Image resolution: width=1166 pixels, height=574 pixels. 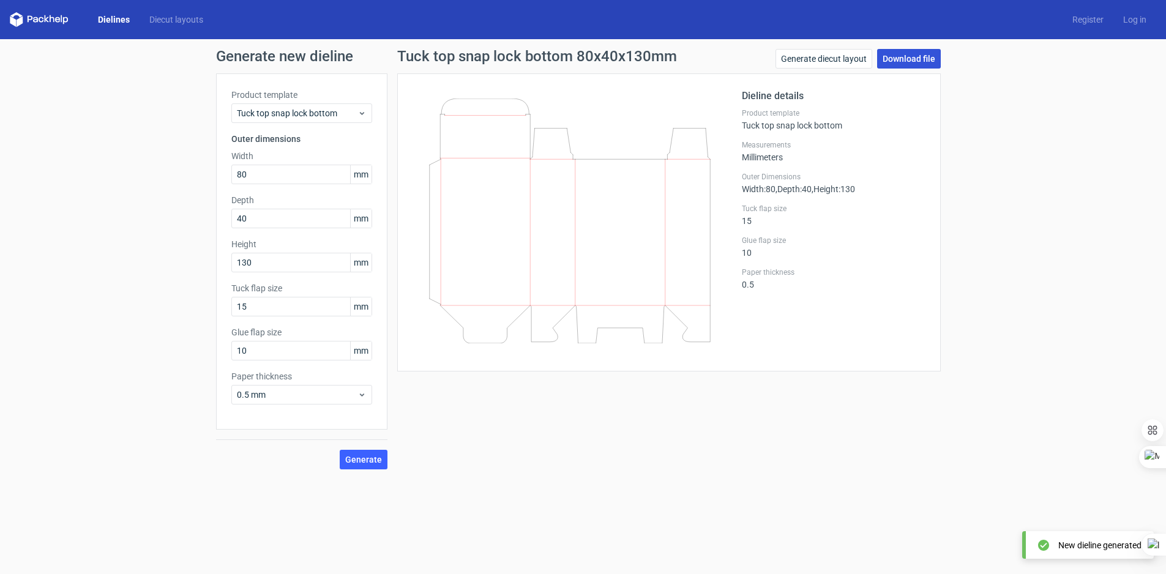 I want to click on a: Register, so click(x=1088, y=20).